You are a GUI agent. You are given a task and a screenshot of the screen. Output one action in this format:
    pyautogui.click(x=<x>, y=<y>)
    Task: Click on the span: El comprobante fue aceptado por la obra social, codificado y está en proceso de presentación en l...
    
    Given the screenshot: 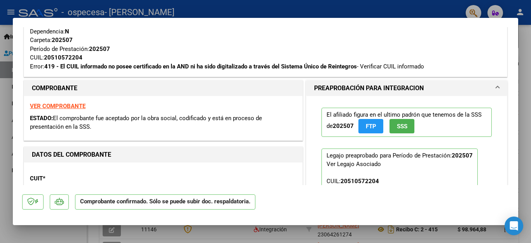 What is the action you would take?
    pyautogui.click(x=146, y=123)
    